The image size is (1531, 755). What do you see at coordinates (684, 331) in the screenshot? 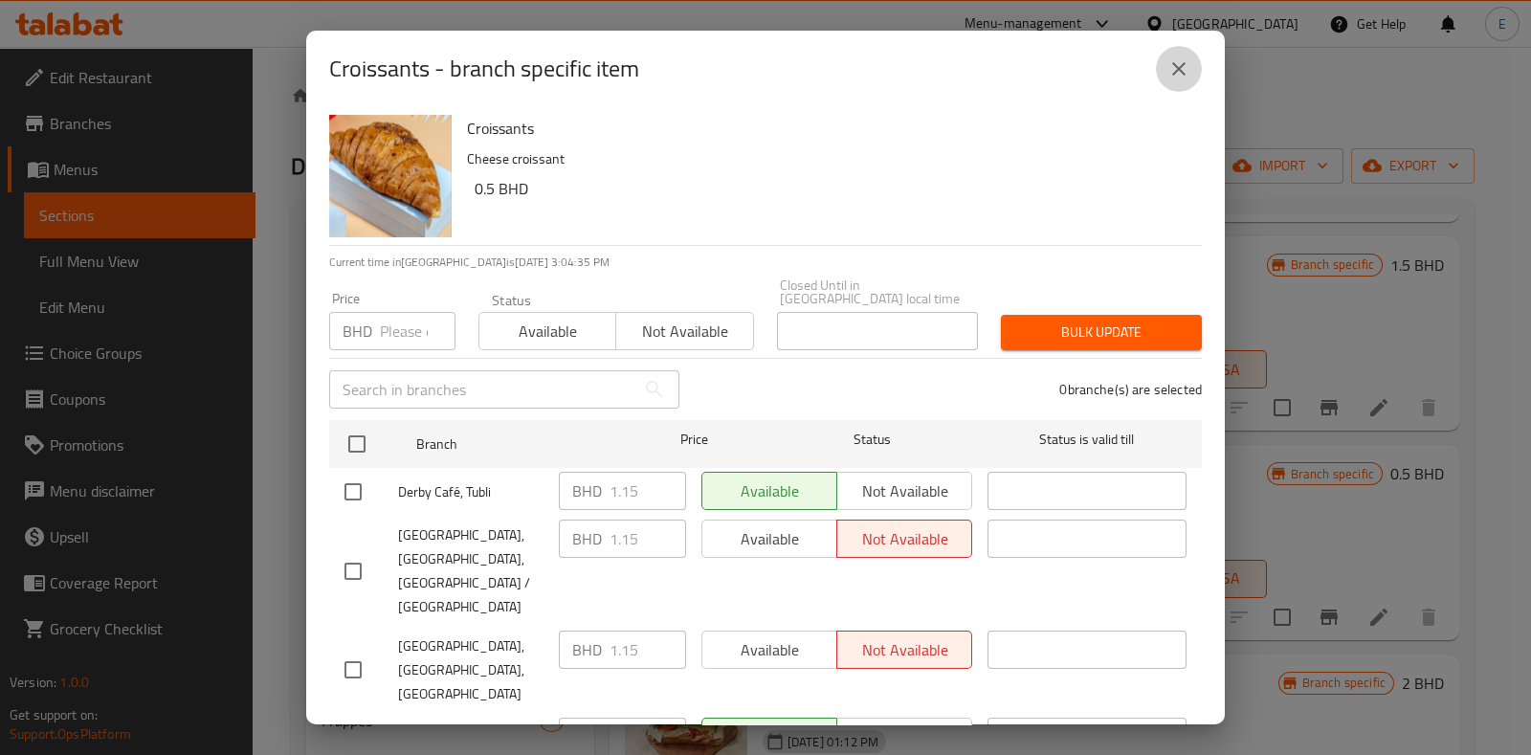
I see `button: Not available` at bounding box center [684, 331].